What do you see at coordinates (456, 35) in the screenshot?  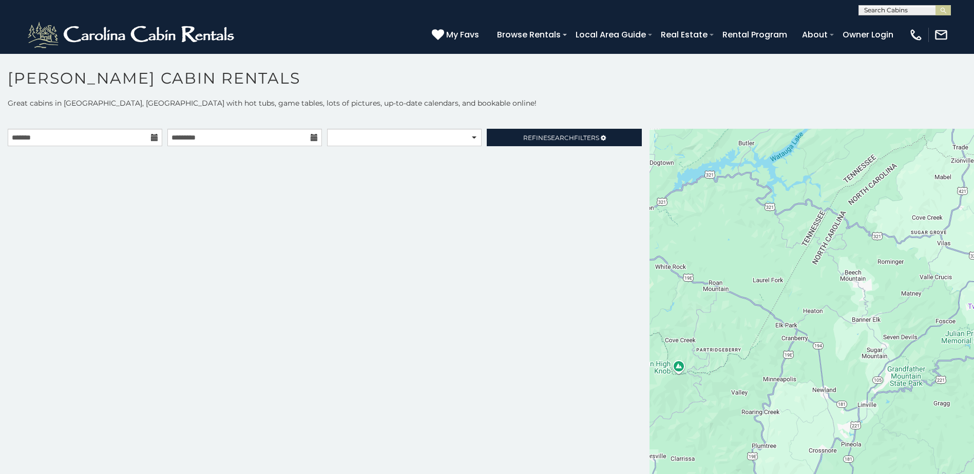 I see `a: My Favs` at bounding box center [456, 35].